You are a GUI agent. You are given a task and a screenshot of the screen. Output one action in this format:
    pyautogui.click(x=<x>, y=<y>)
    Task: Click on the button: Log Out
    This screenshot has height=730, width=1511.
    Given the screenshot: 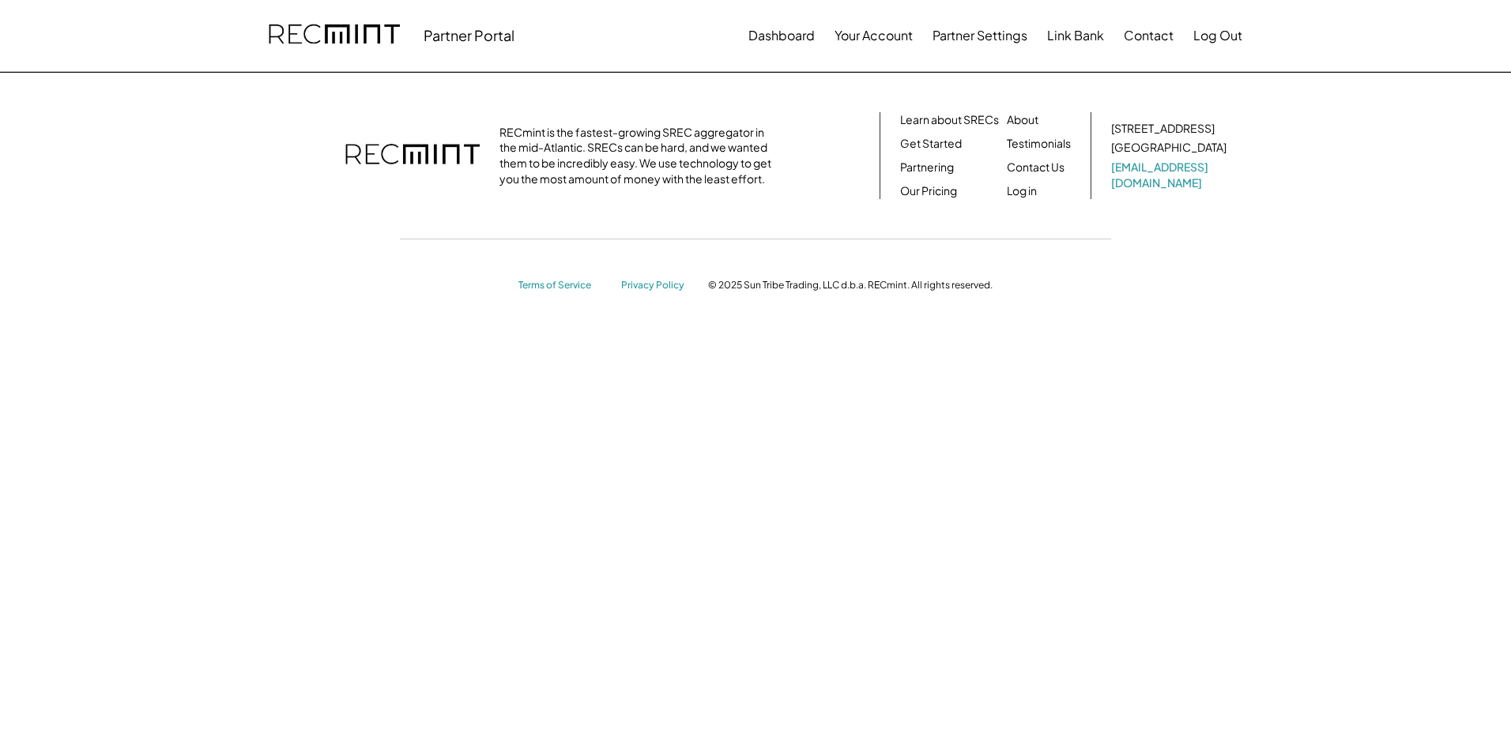 What is the action you would take?
    pyautogui.click(x=1218, y=36)
    